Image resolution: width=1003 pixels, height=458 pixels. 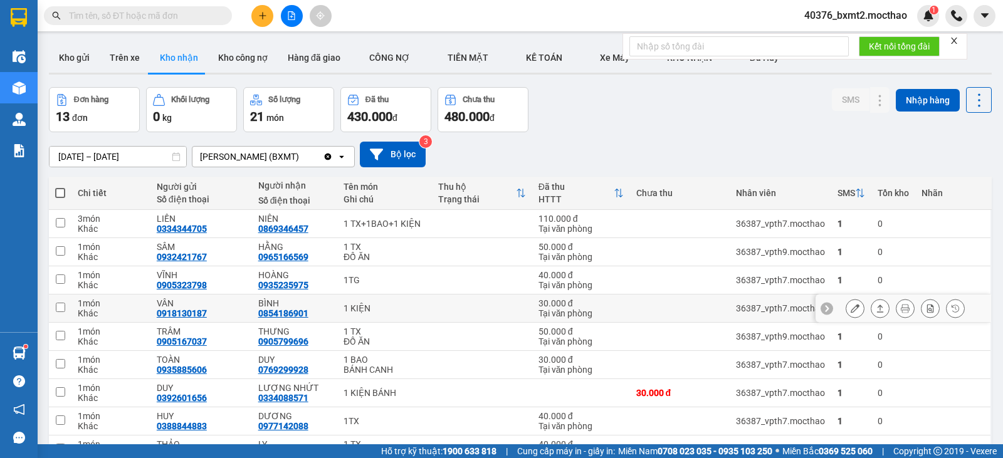 What do you see at coordinates (984, 16) in the screenshot?
I see `button: caret-down` at bounding box center [984, 16].